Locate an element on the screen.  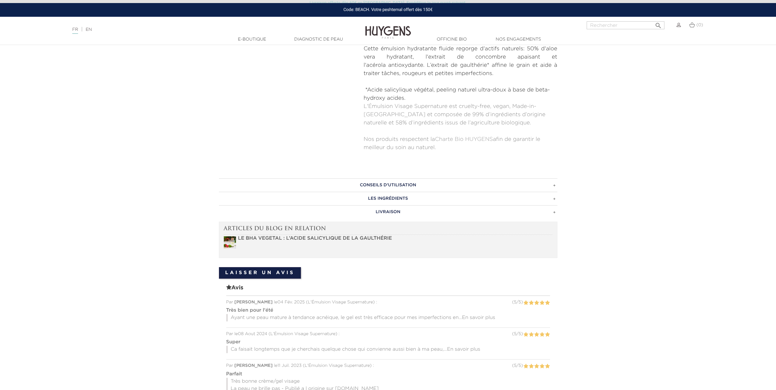
a: Diagnostic de peau is located at coordinates (319, 39).